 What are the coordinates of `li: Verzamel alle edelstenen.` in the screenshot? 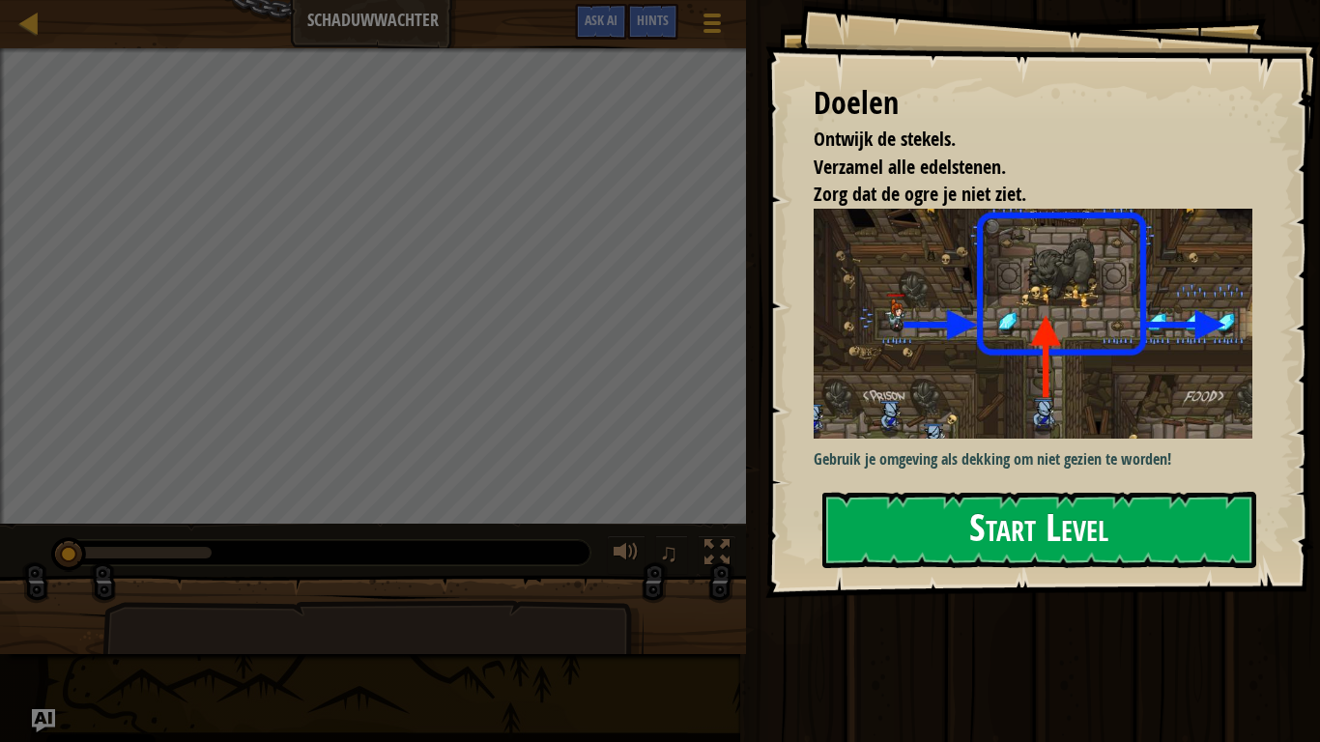 It's located at (1019, 167).